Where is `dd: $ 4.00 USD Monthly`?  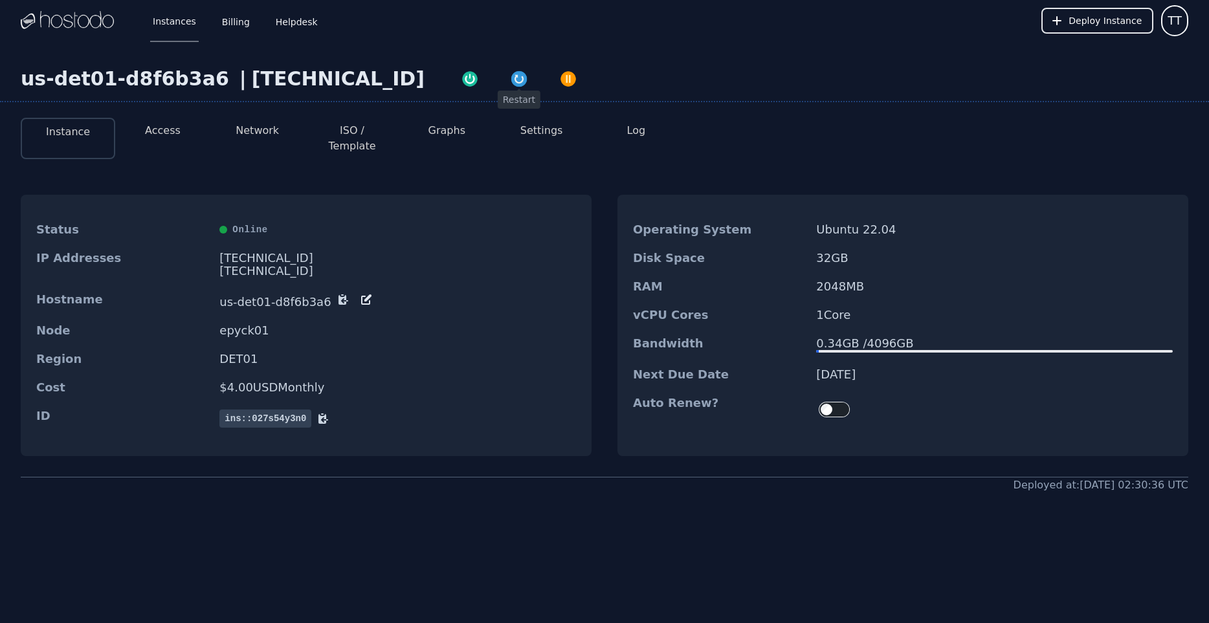 dd: $ 4.00 USD Monthly is located at coordinates (397, 388).